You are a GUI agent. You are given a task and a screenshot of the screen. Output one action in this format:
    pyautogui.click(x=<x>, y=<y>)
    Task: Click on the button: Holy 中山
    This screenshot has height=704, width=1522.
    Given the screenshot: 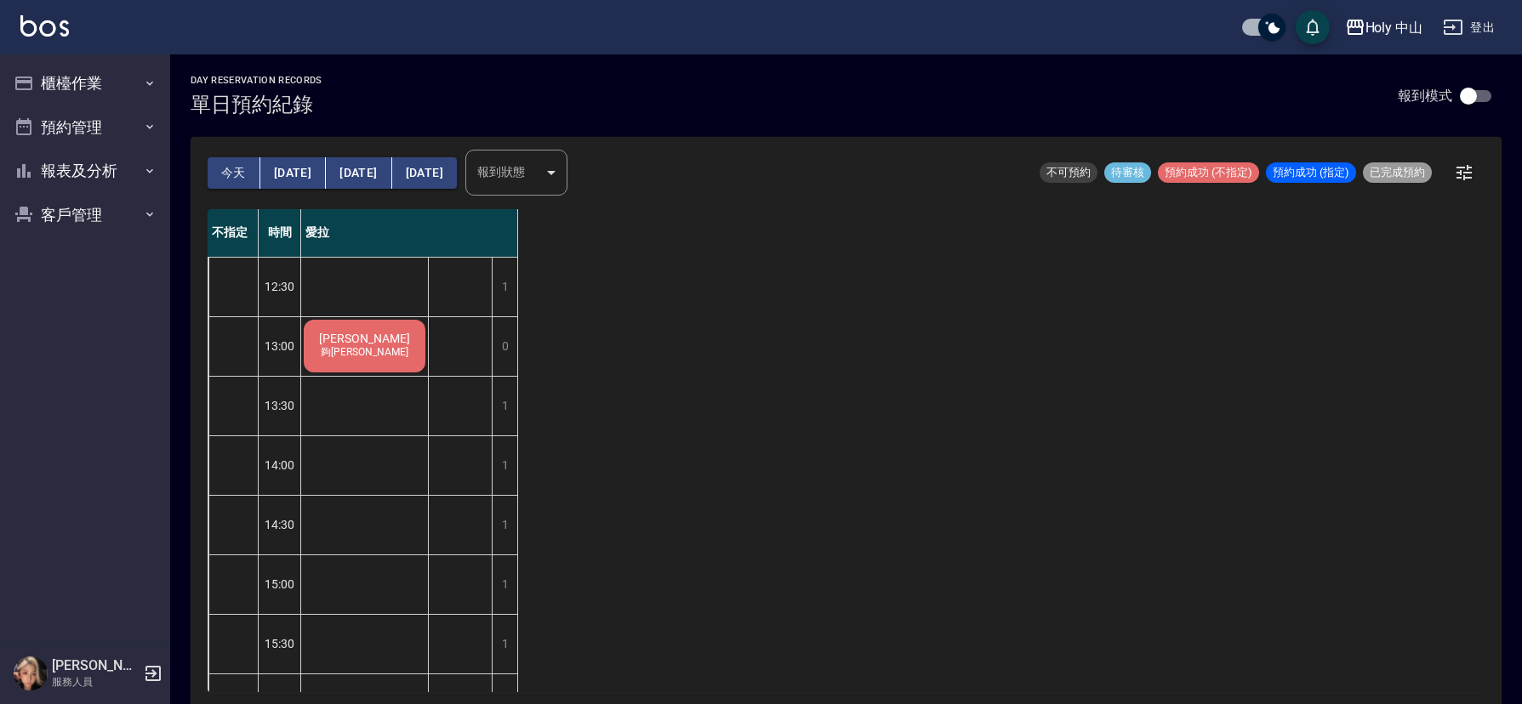 What is the action you would take?
    pyautogui.click(x=1384, y=27)
    